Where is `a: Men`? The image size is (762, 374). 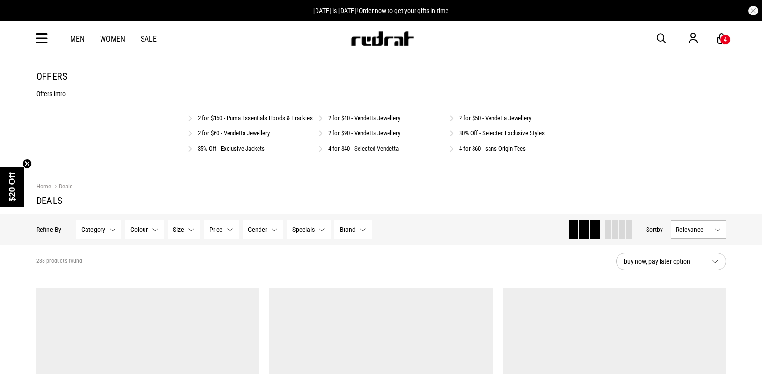 a: Men is located at coordinates (77, 39).